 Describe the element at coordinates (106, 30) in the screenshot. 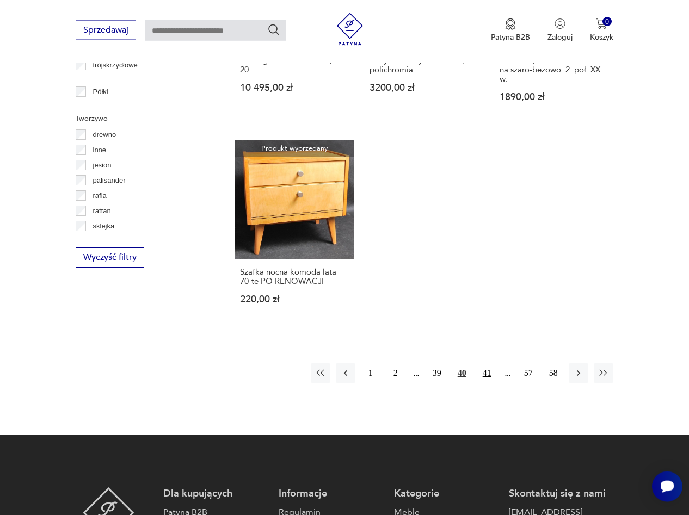

I see `button: Sprzedawaj` at that location.